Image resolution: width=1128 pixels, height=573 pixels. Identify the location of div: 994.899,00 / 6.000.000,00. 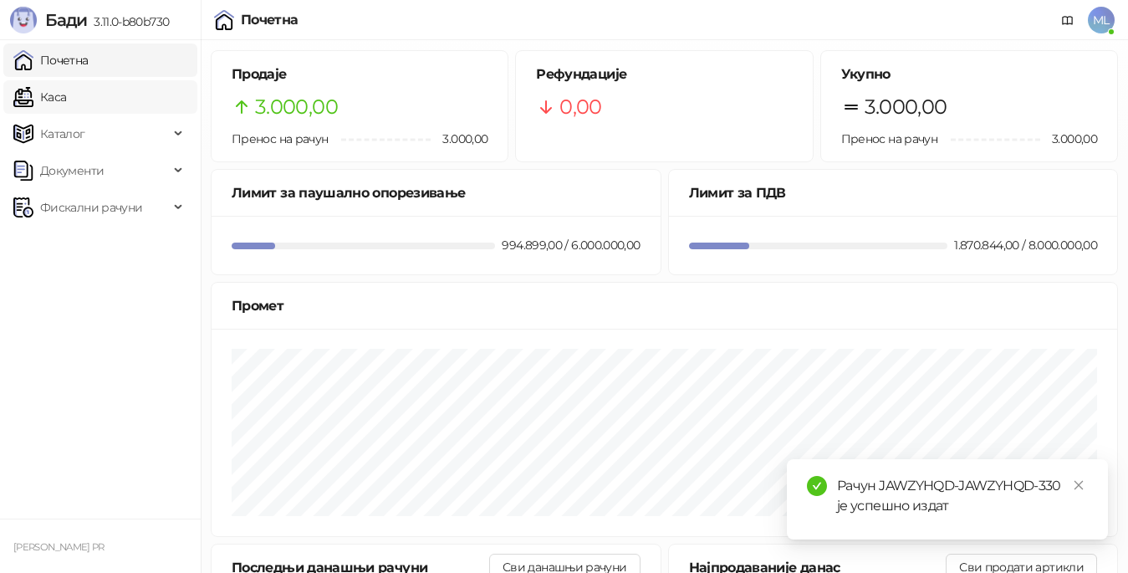
(570, 245).